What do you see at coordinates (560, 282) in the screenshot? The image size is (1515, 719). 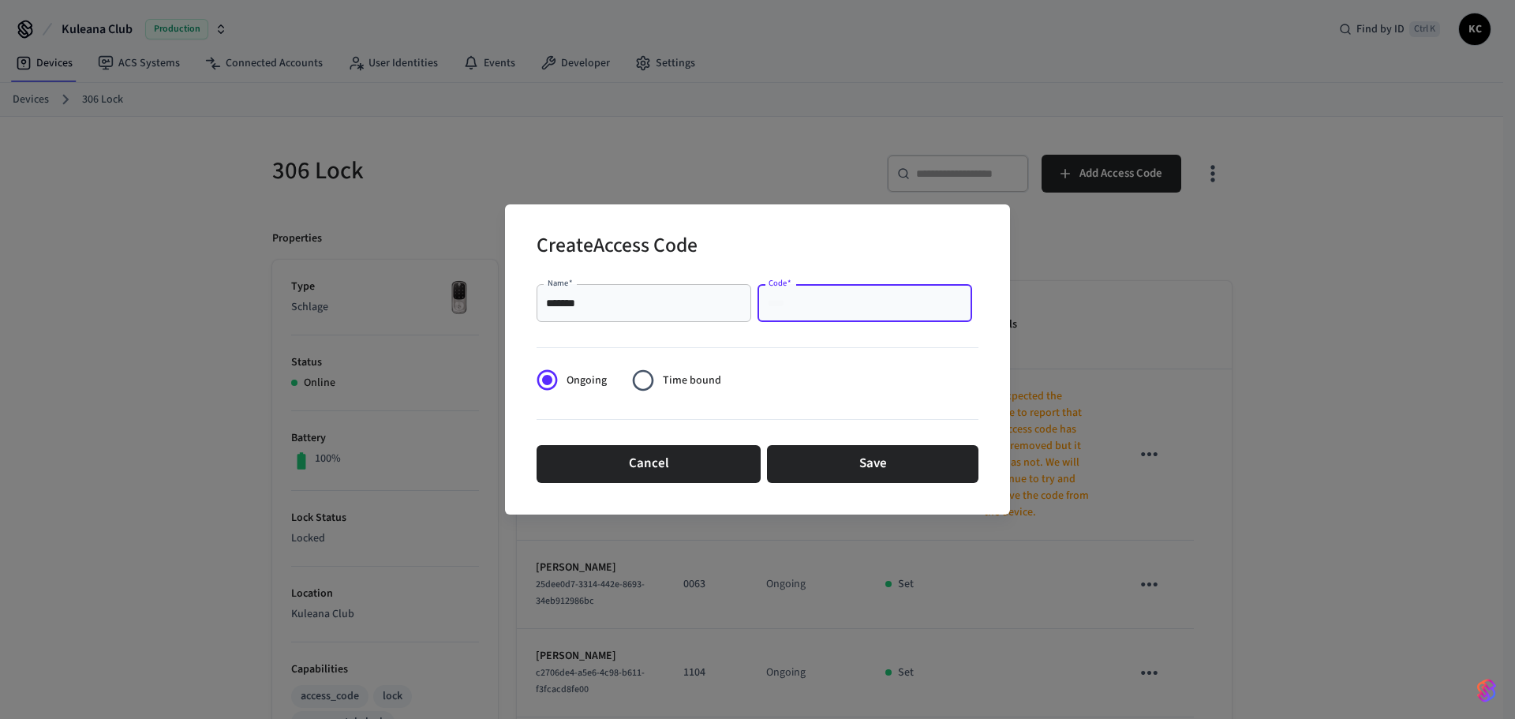 I see `label: Name` at bounding box center [560, 282].